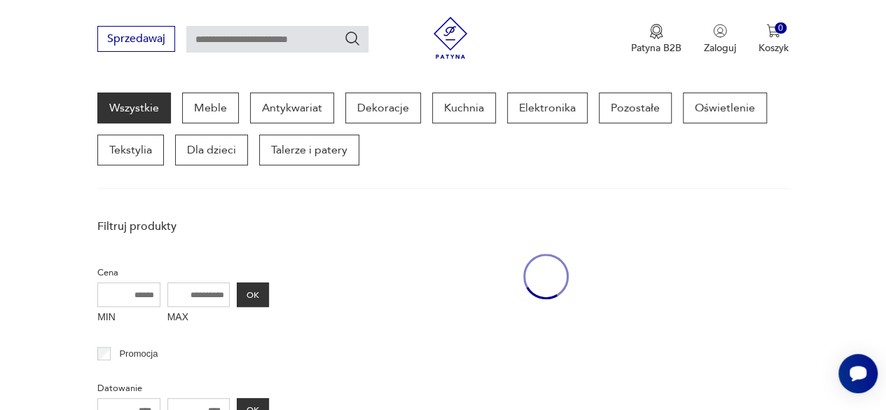  I want to click on button: 0Koszyk, so click(773, 39).